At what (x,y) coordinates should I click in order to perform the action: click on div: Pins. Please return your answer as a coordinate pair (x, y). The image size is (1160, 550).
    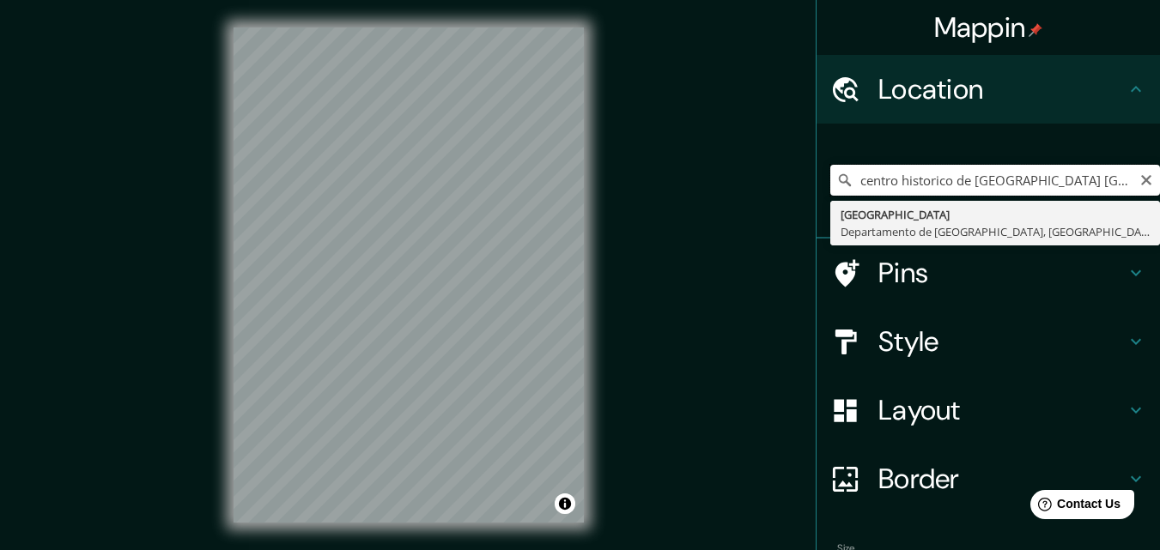
    Looking at the image, I should click on (988, 273).